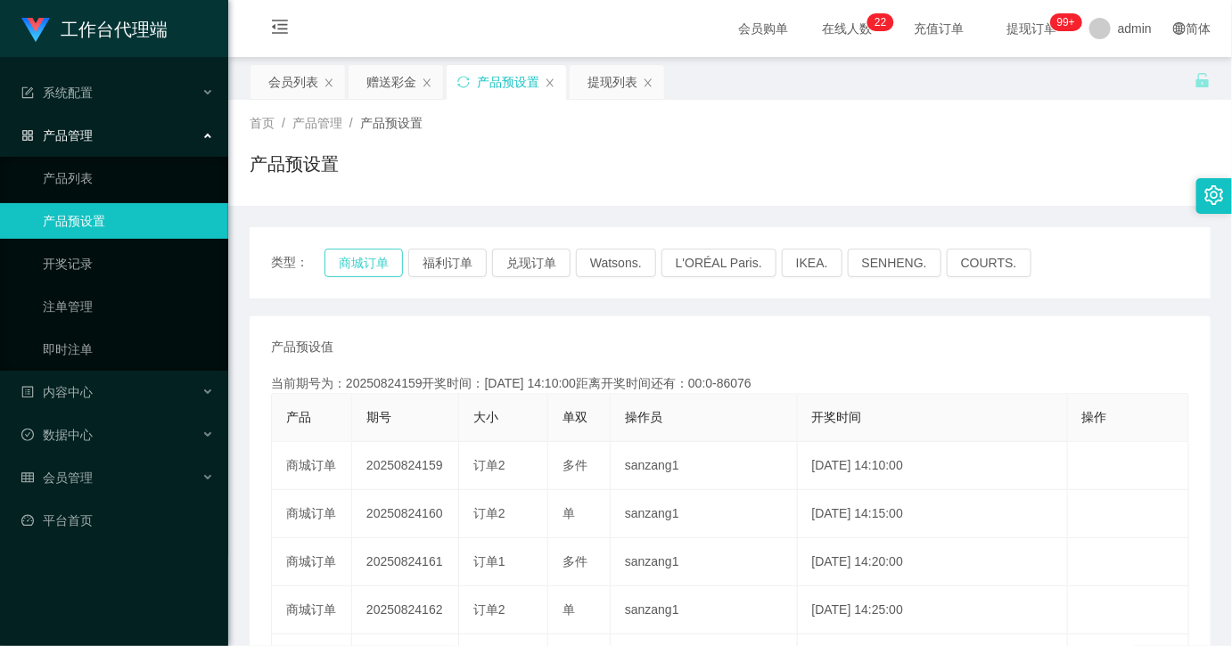  Describe the element at coordinates (299, 417) in the screenshot. I see `span: 产品` at that location.